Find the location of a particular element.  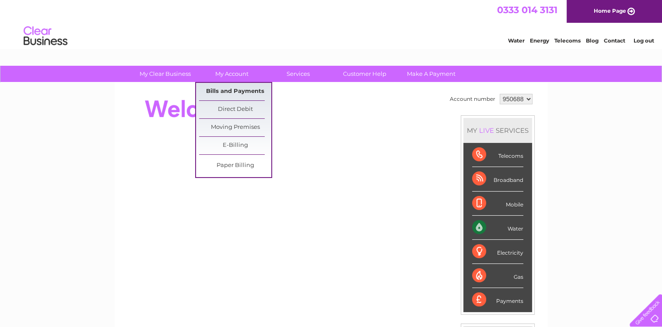

a: Paper Billing is located at coordinates (235, 165).